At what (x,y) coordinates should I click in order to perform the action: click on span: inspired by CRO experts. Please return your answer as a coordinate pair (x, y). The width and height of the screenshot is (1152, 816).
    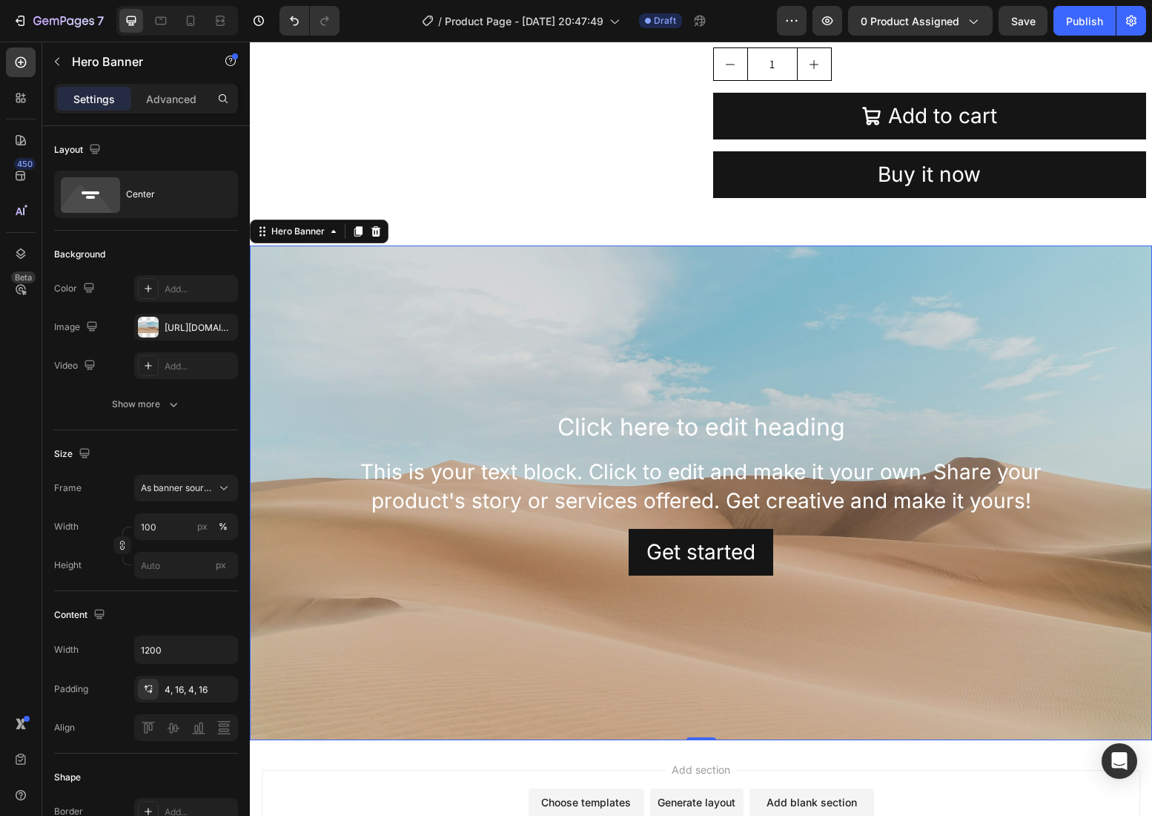
    Looking at the image, I should click on (335, 778).